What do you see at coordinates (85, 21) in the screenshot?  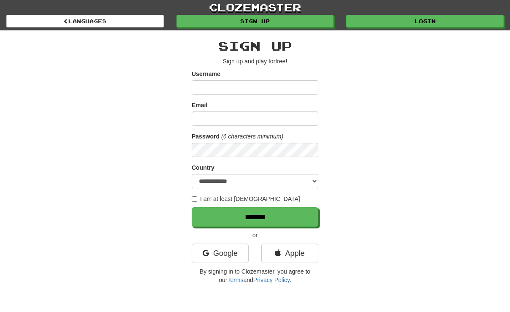 I see `a: Languages` at bounding box center [85, 21].